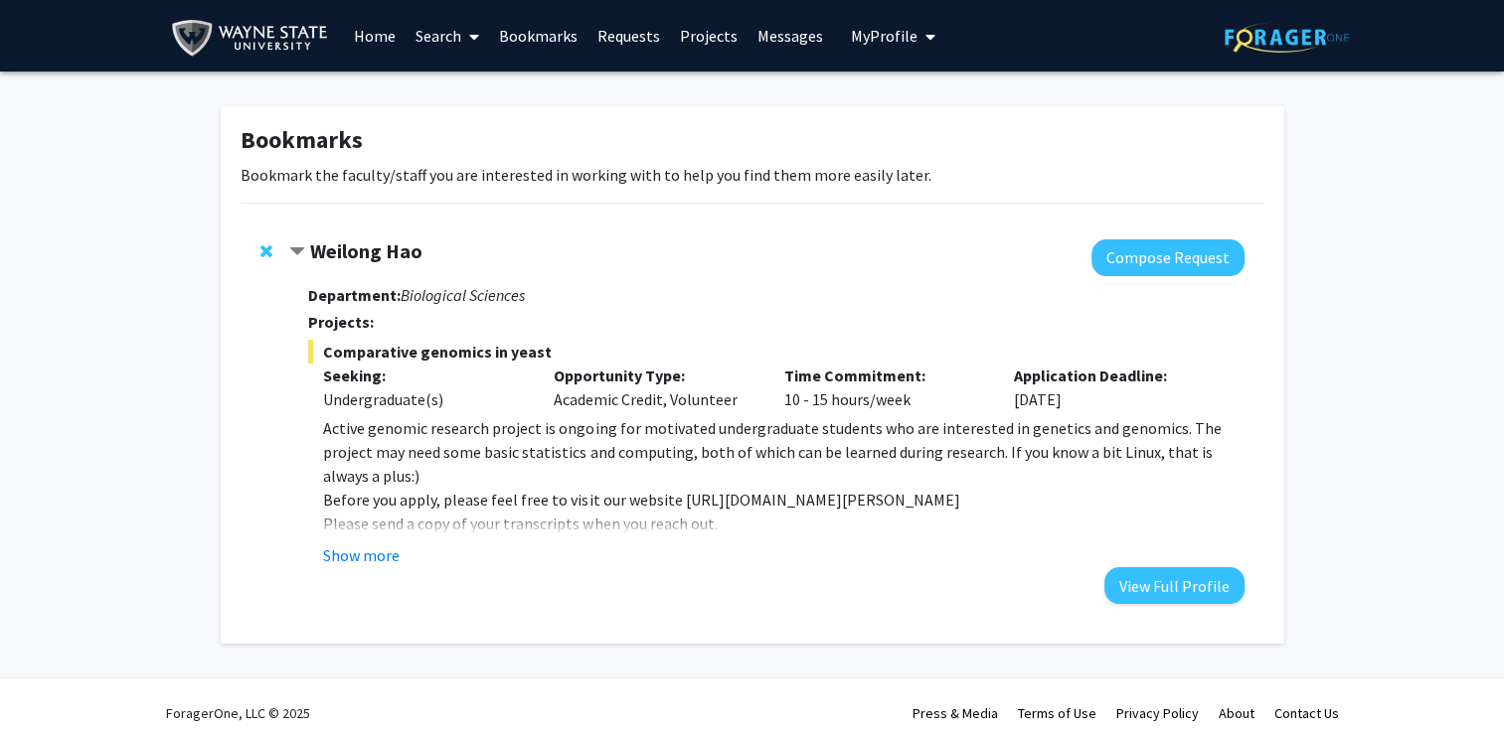 The width and height of the screenshot is (1504, 733). I want to click on span: Comparative genomics in yeast, so click(775, 352).